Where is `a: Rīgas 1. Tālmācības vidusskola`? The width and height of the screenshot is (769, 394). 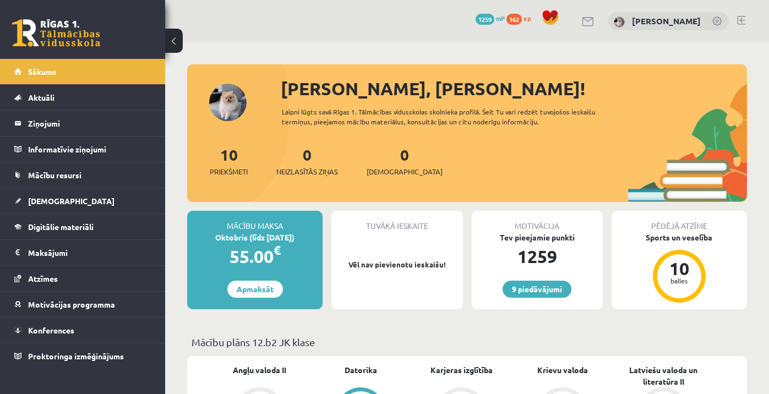
a: Rīgas 1. Tālmācības vidusskola is located at coordinates (56, 33).